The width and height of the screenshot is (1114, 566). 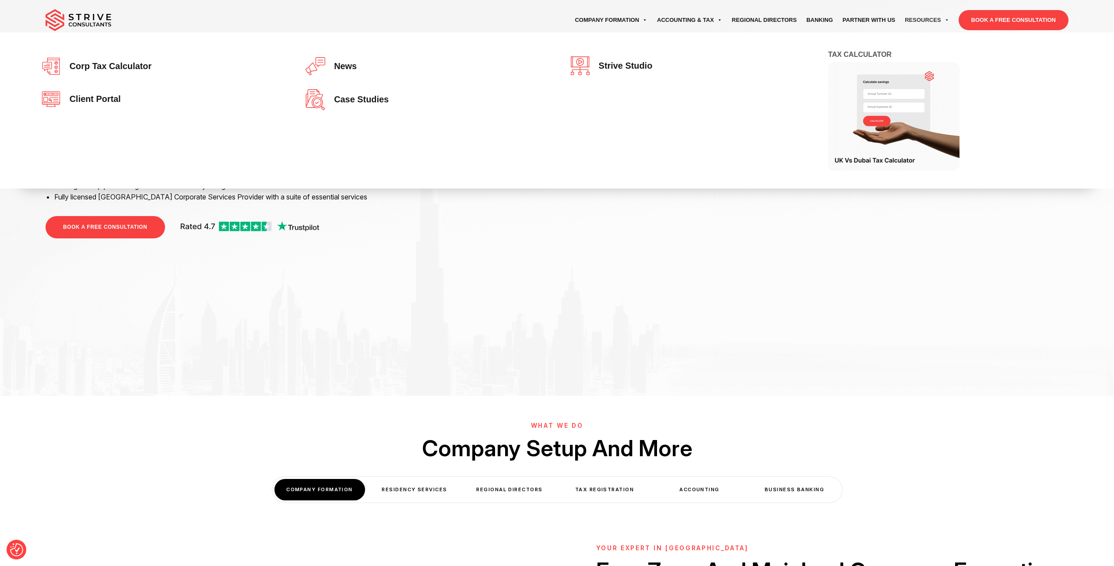 What do you see at coordinates (623, 66) in the screenshot?
I see `span: Strive Studio` at bounding box center [623, 66].